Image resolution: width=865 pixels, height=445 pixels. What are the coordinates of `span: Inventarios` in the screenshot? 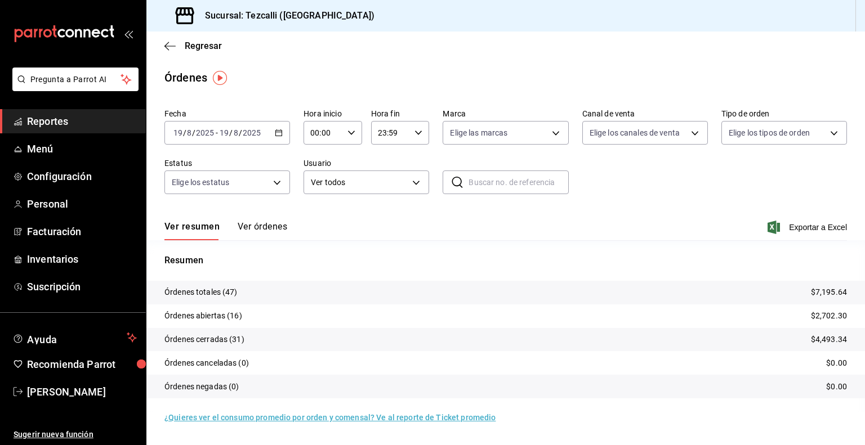 It's located at (82, 259).